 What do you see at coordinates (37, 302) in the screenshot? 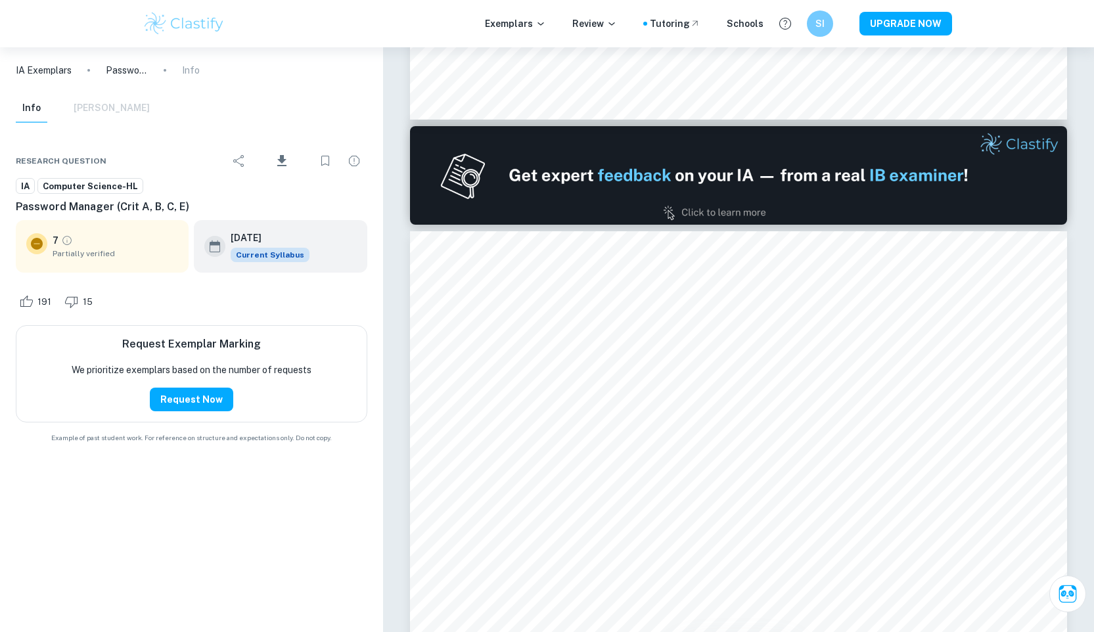
I see `div: Like` at bounding box center [37, 302].